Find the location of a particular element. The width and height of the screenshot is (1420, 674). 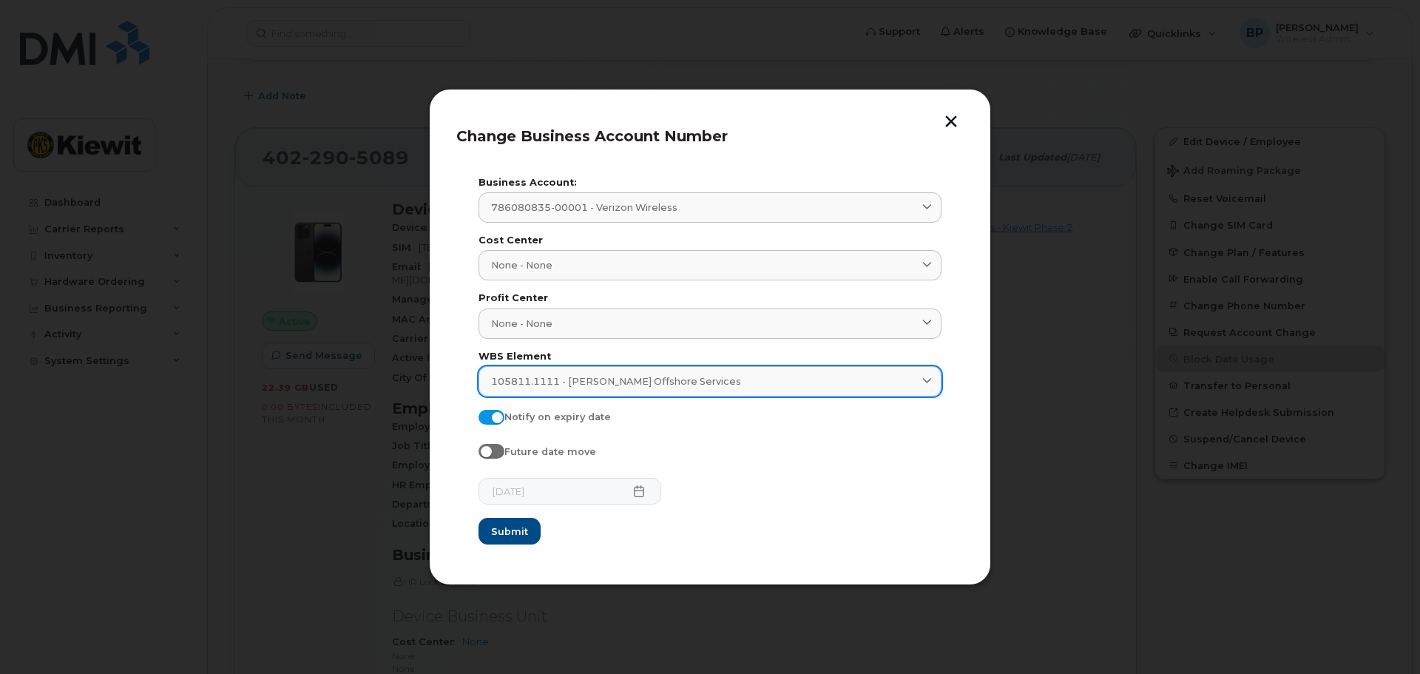

span: 786080835-00001 - Verizon Wireless is located at coordinates (584, 207).